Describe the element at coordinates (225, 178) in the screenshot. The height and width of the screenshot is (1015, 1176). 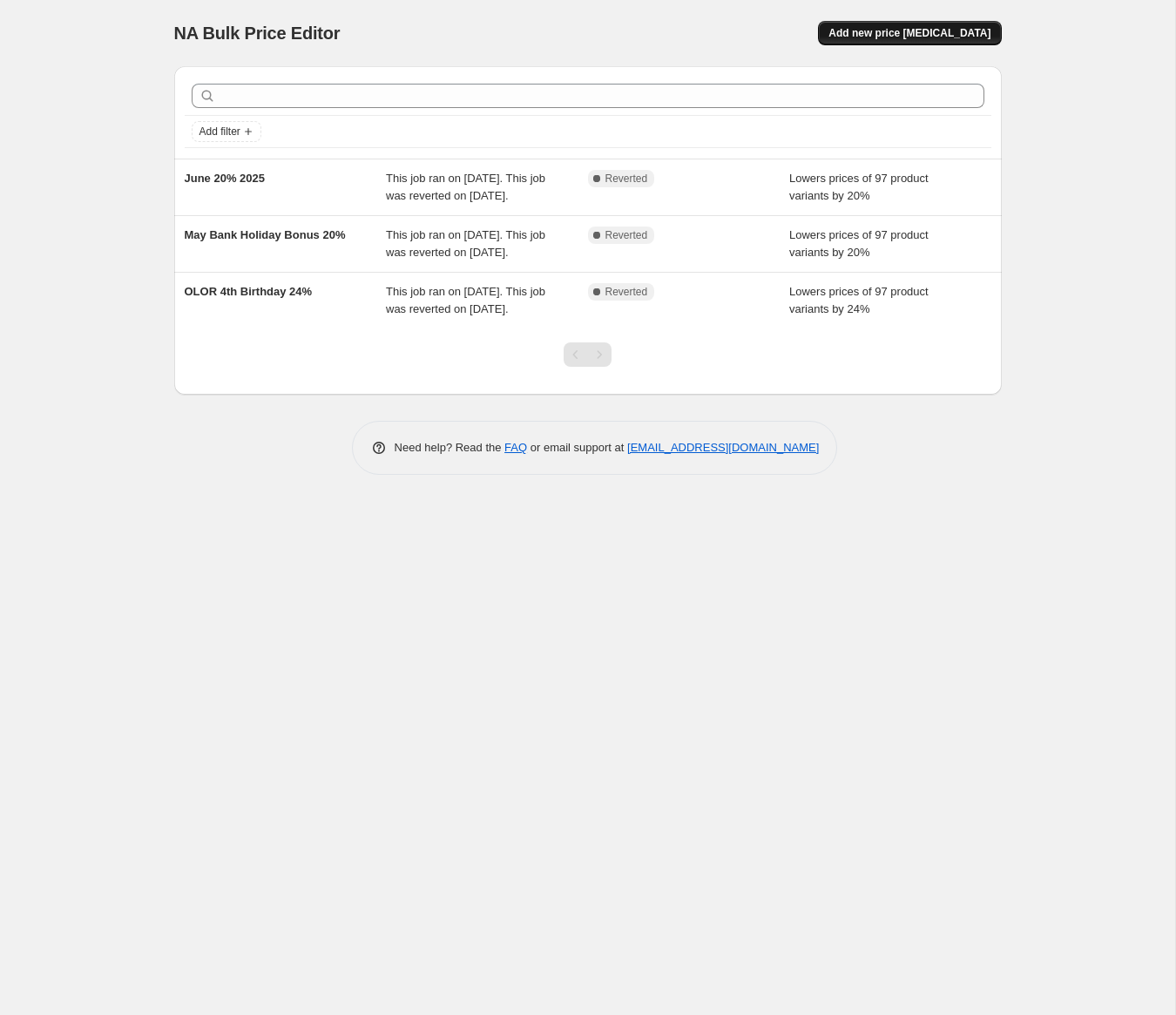
I see `span: June 20% 2025` at that location.